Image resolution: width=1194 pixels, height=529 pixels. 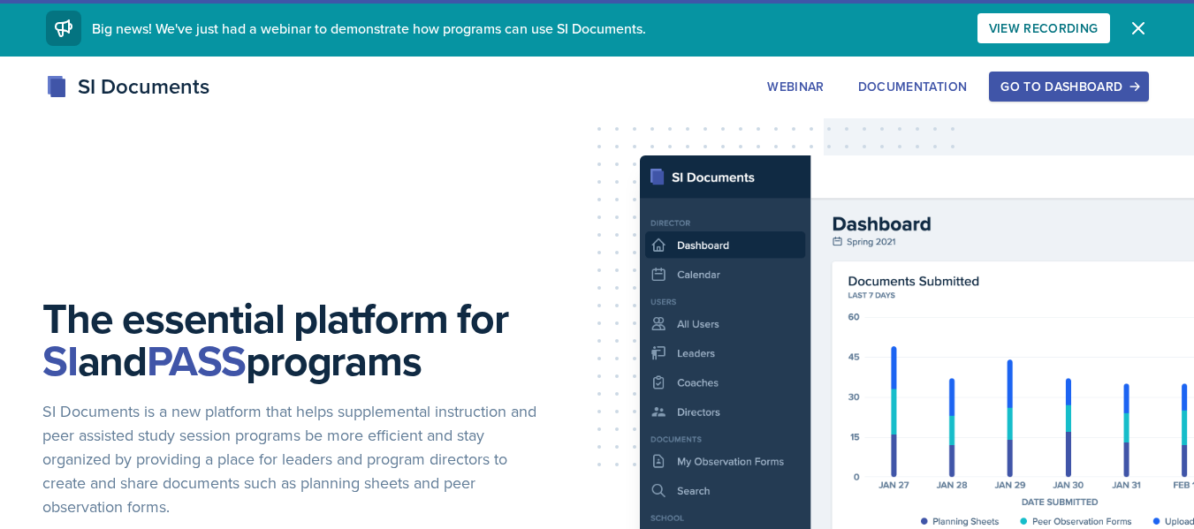 What do you see at coordinates (368, 28) in the screenshot?
I see `span: Big news! We've just had a webinar to demonstrate how programs can use SI Documents.` at bounding box center [368, 28].